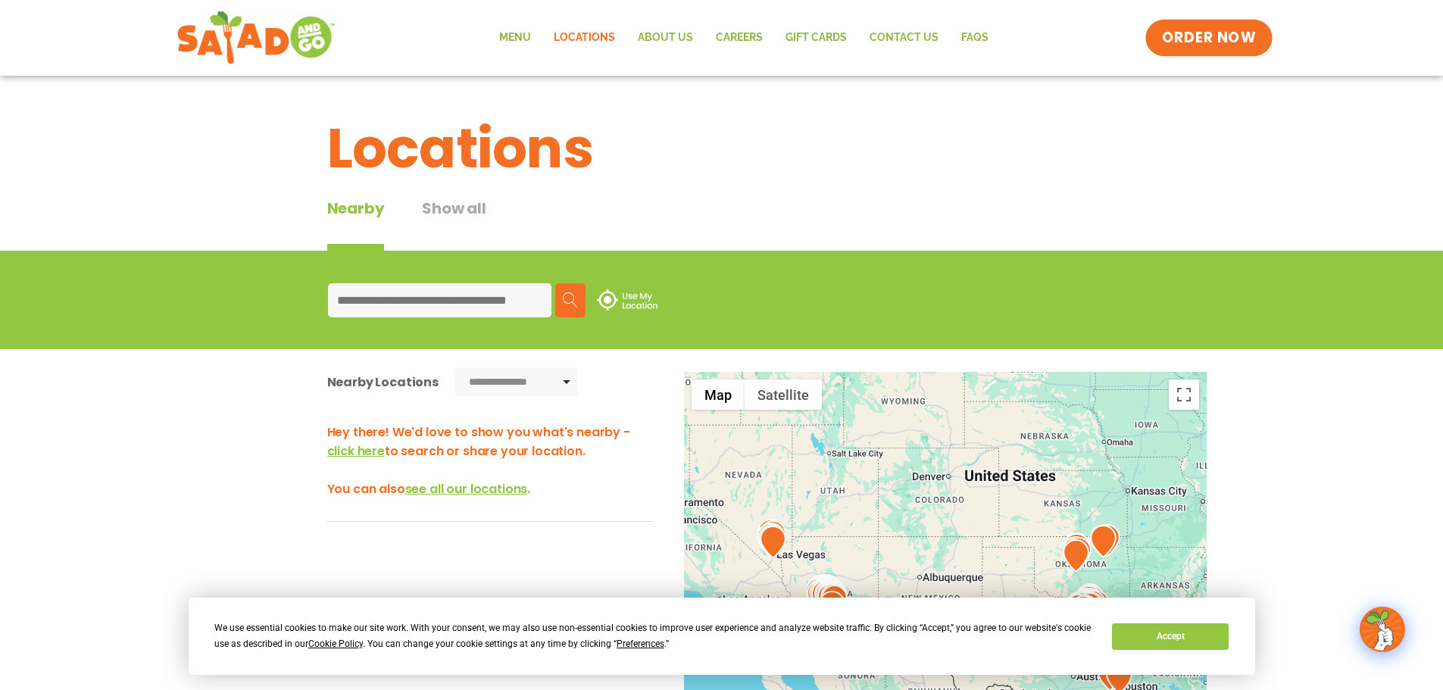 This screenshot has width=1443, height=690. What do you see at coordinates (426, 223) in the screenshot?
I see `div: Tabbed content` at bounding box center [426, 223].